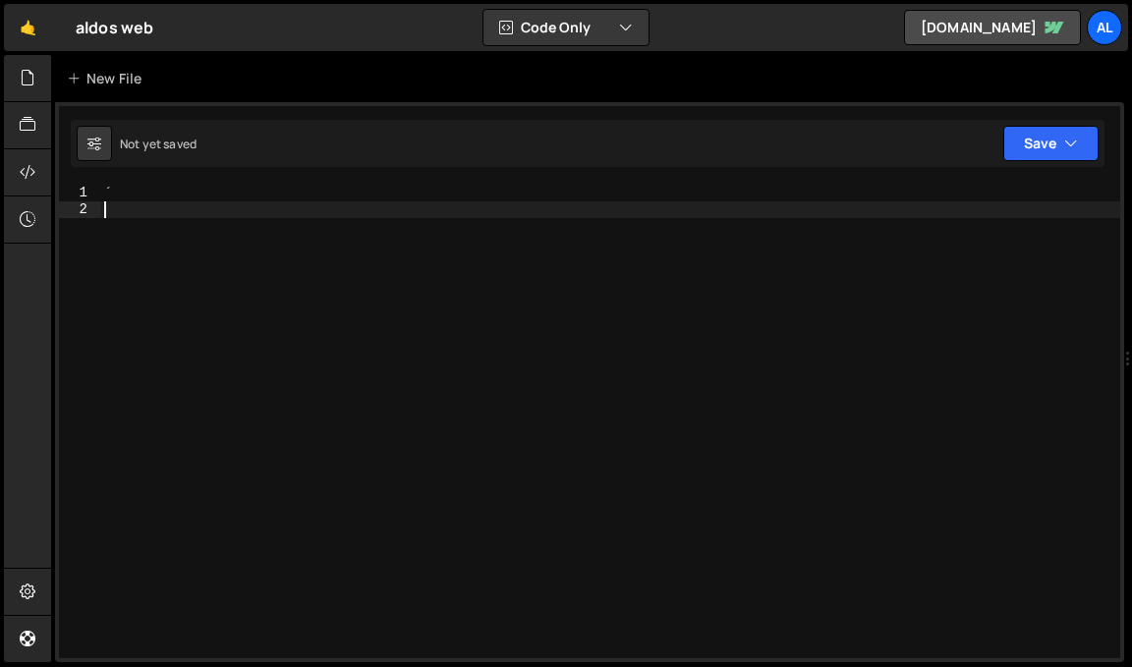 This screenshot has width=1132, height=667. What do you see at coordinates (158, 143) in the screenshot?
I see `div: Not yet saved` at bounding box center [158, 143].